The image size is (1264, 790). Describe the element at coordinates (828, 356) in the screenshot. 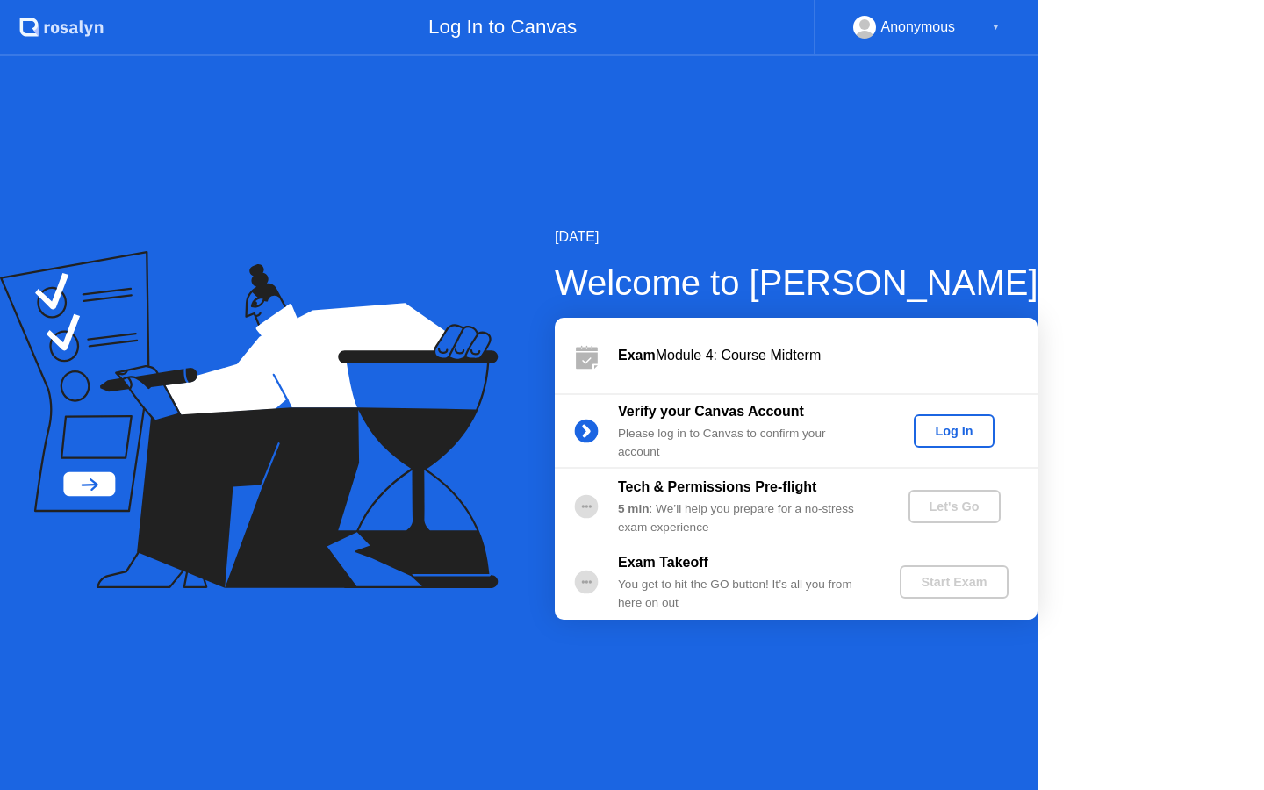

I see `div: Module 4: Course Midterm` at that location.